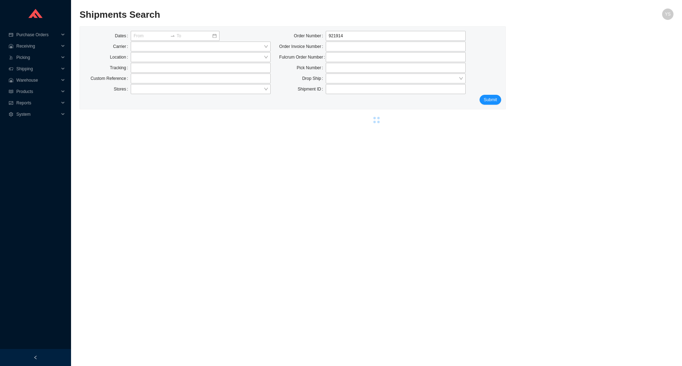  I want to click on span: Shipping, so click(38, 69).